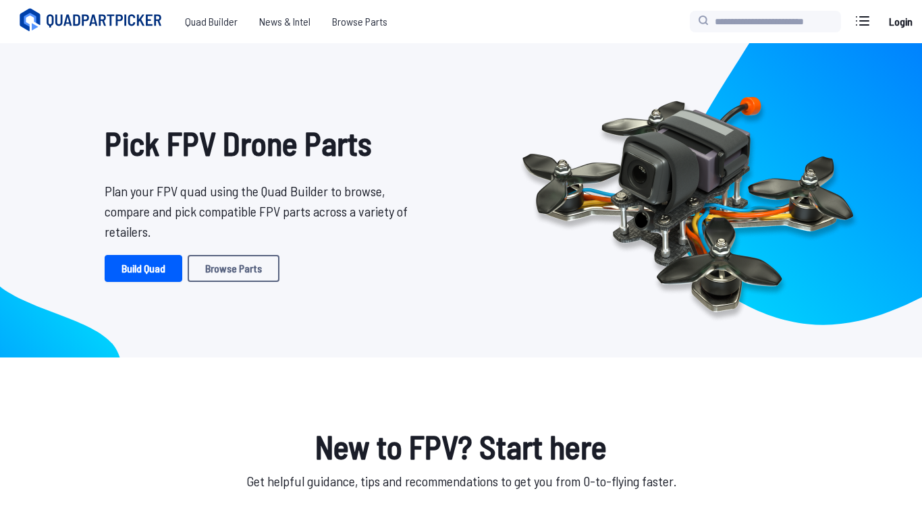 This screenshot has height=518, width=922. I want to click on a: Login, so click(900, 22).